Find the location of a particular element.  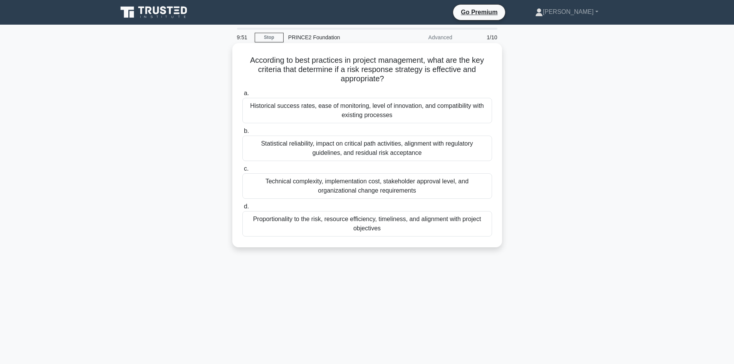

div: 1/10 is located at coordinates (479, 37).